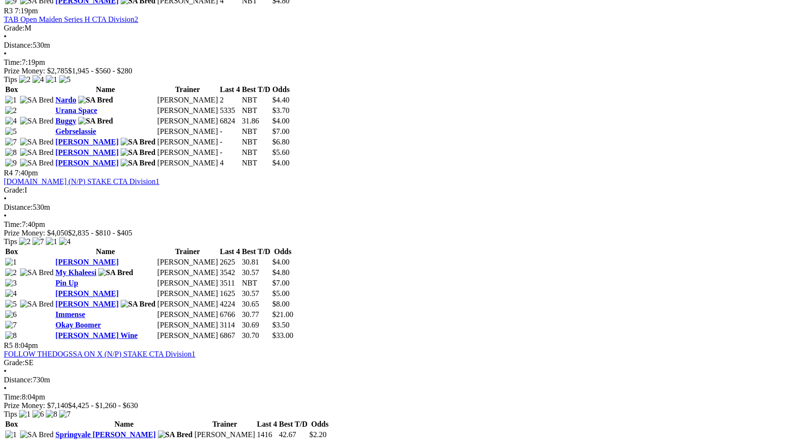 The width and height of the screenshot is (794, 440). Describe the element at coordinates (75, 131) in the screenshot. I see `a: Gebrselassie` at that location.